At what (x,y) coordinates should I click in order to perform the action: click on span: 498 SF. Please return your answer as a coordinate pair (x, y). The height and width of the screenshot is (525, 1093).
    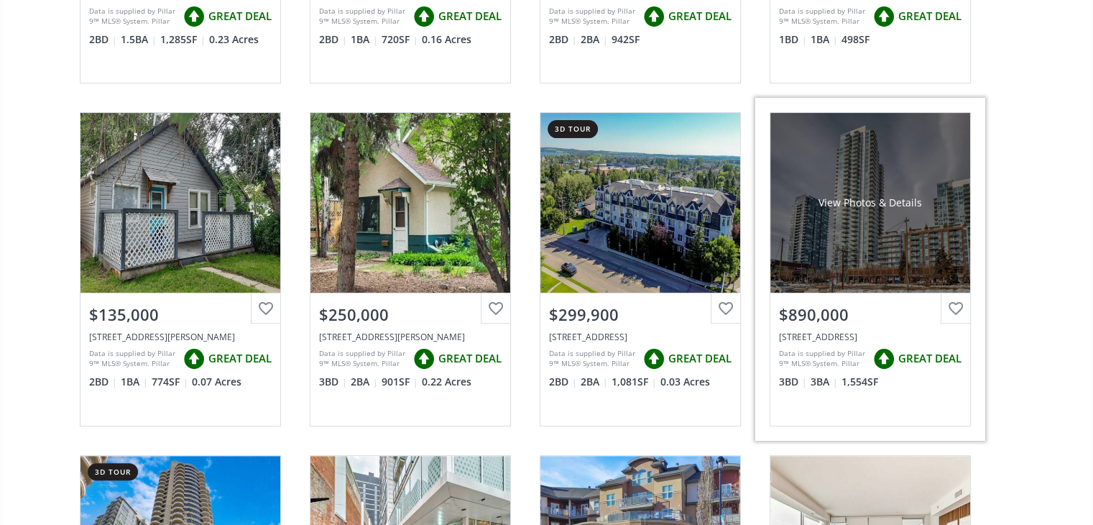
    Looking at the image, I should click on (856, 40).